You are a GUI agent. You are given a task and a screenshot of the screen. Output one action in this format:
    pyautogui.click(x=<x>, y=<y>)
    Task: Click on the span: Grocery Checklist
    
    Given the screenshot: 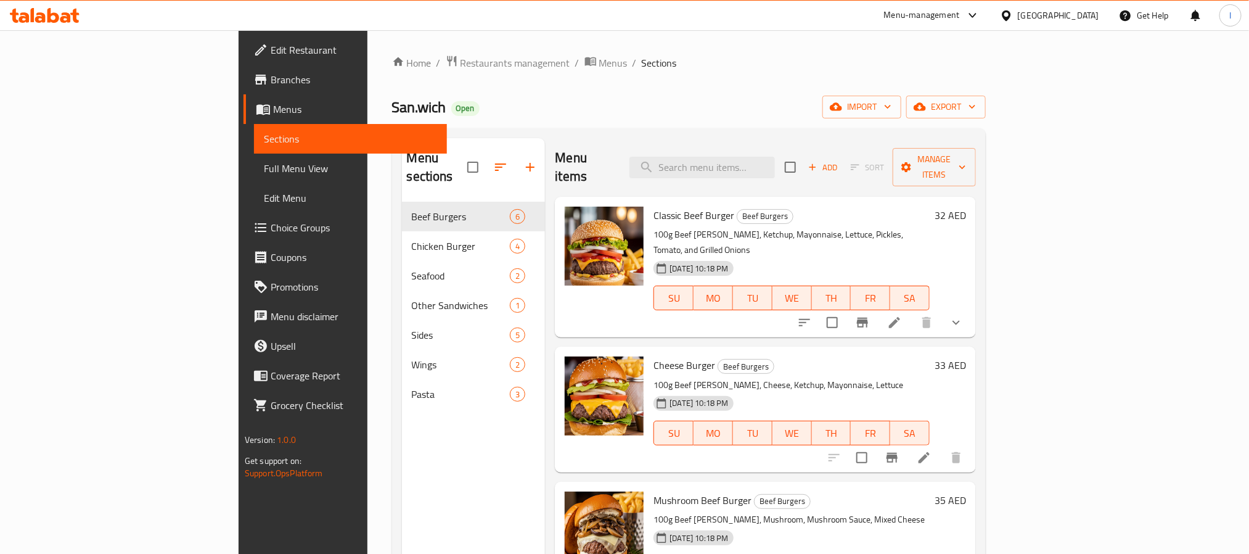 What is the action you would take?
    pyautogui.click(x=354, y=405)
    